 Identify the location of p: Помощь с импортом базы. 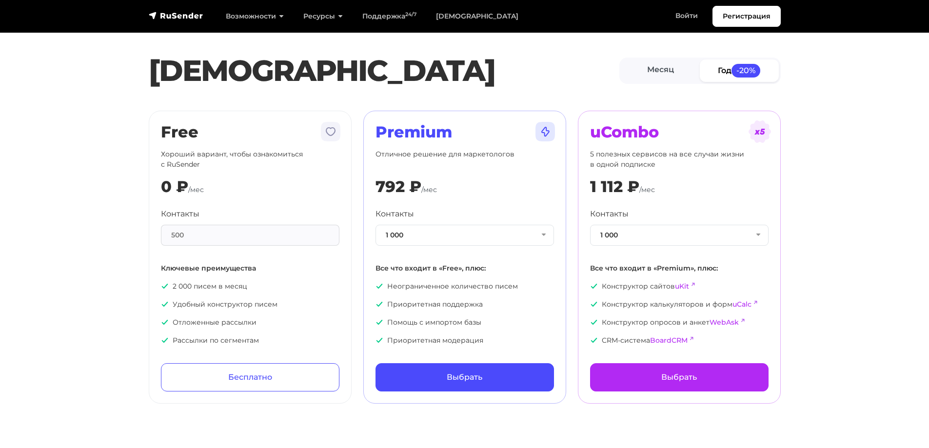
(465, 322).